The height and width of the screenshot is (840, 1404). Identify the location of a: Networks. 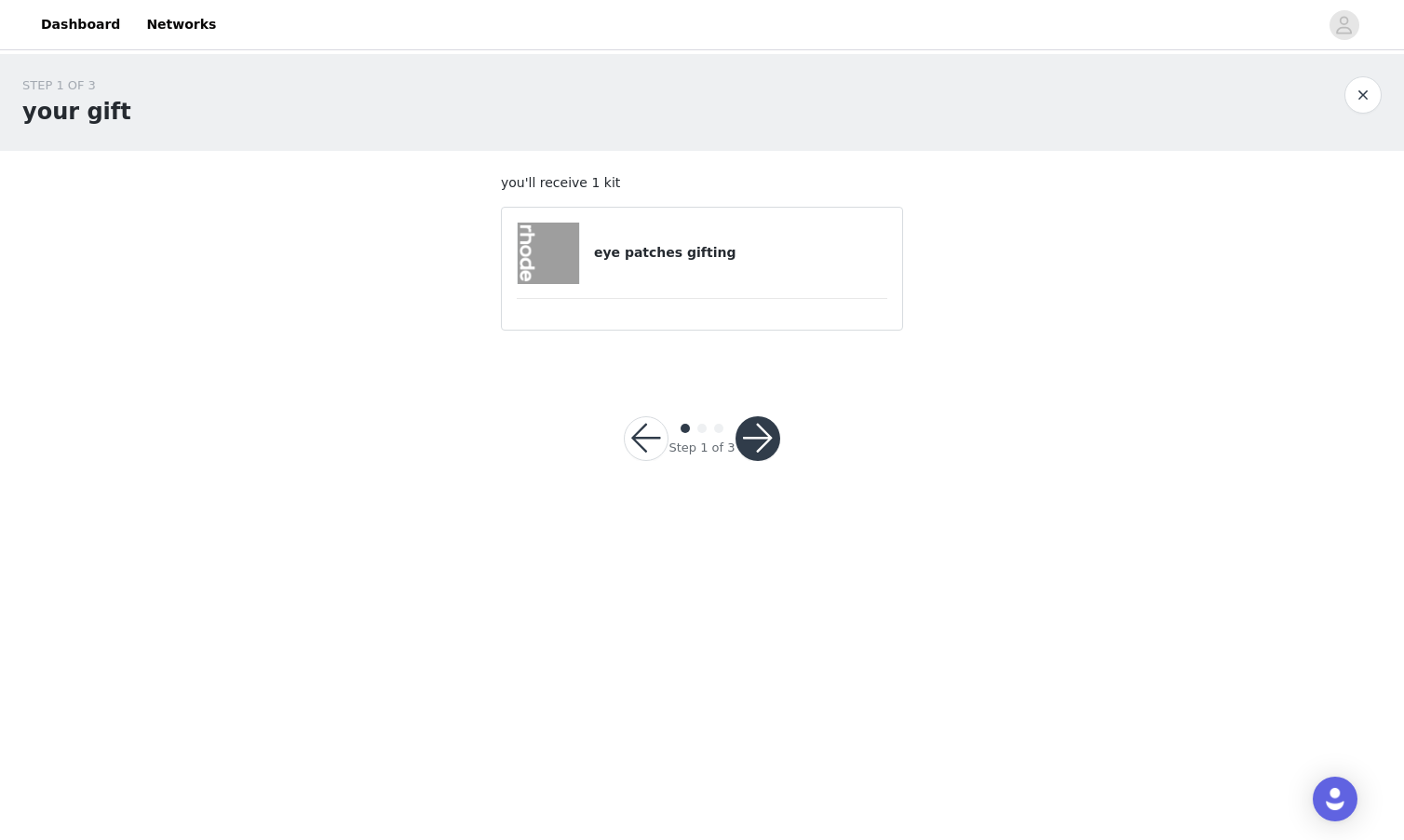
(181, 25).